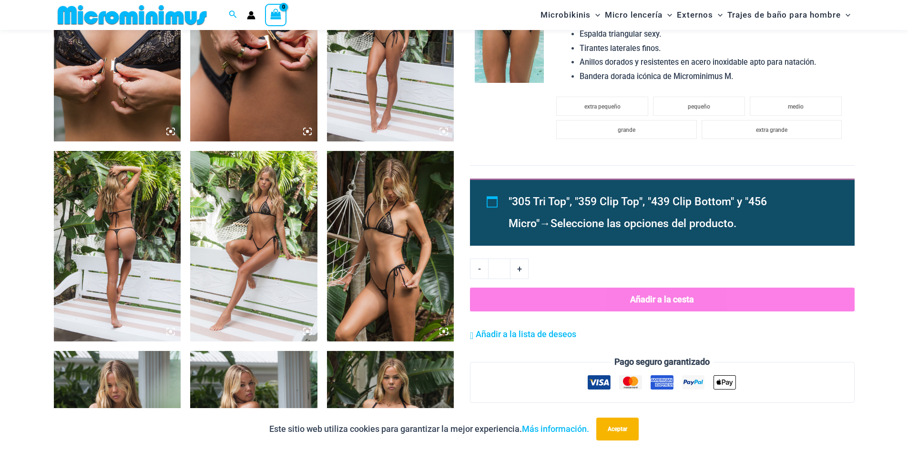 This screenshot has width=908, height=450. Describe the element at coordinates (620, 48) in the screenshot. I see `font: Tirantes laterales finos.` at that location.